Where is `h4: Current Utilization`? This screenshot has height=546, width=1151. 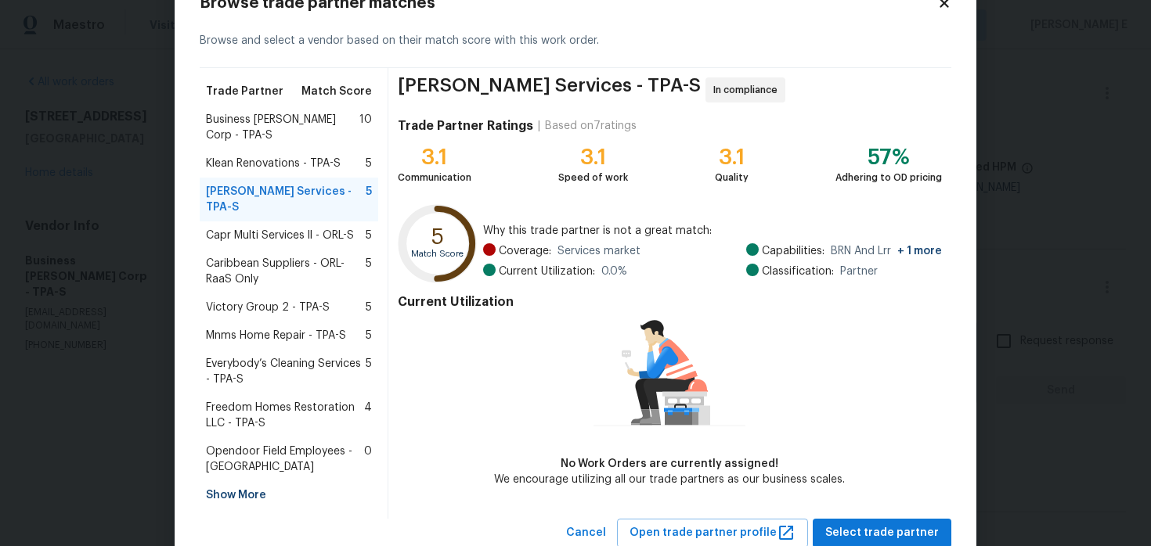 h4: Current Utilization is located at coordinates (669, 302).